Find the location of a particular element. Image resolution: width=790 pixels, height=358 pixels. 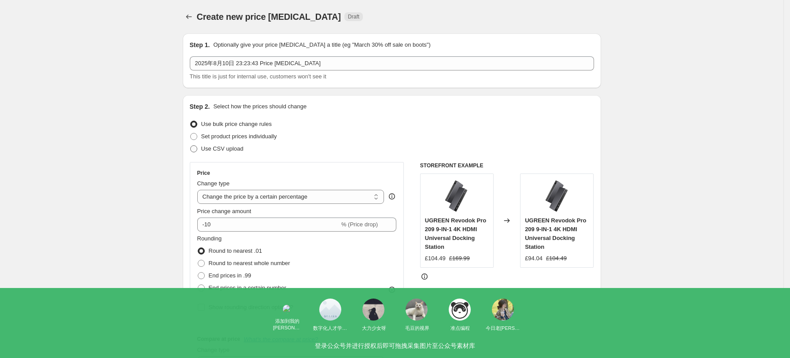

span: Change type is located at coordinates (214, 183).